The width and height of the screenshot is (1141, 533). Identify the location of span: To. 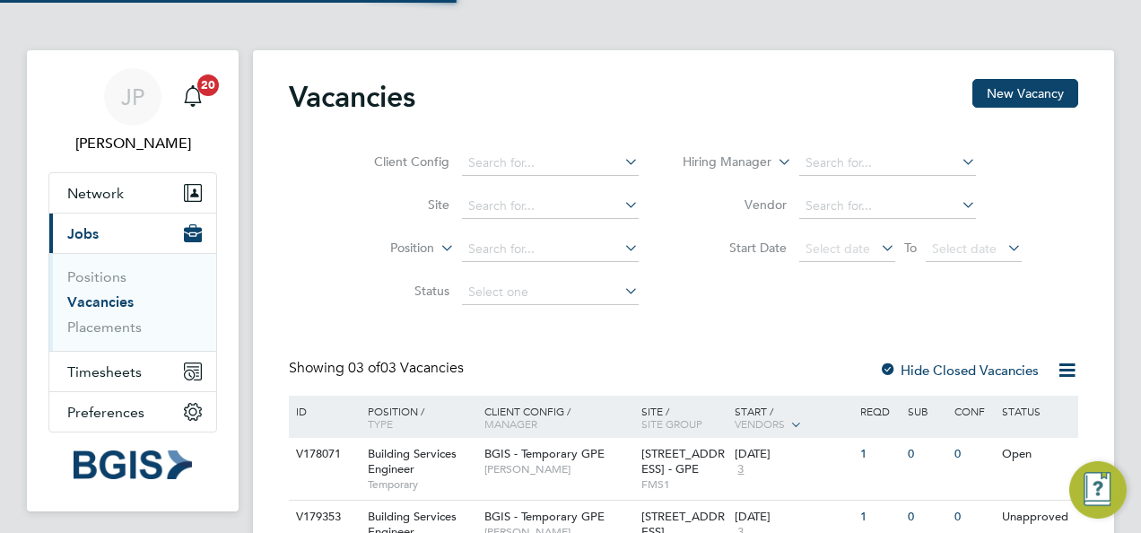
(910, 247).